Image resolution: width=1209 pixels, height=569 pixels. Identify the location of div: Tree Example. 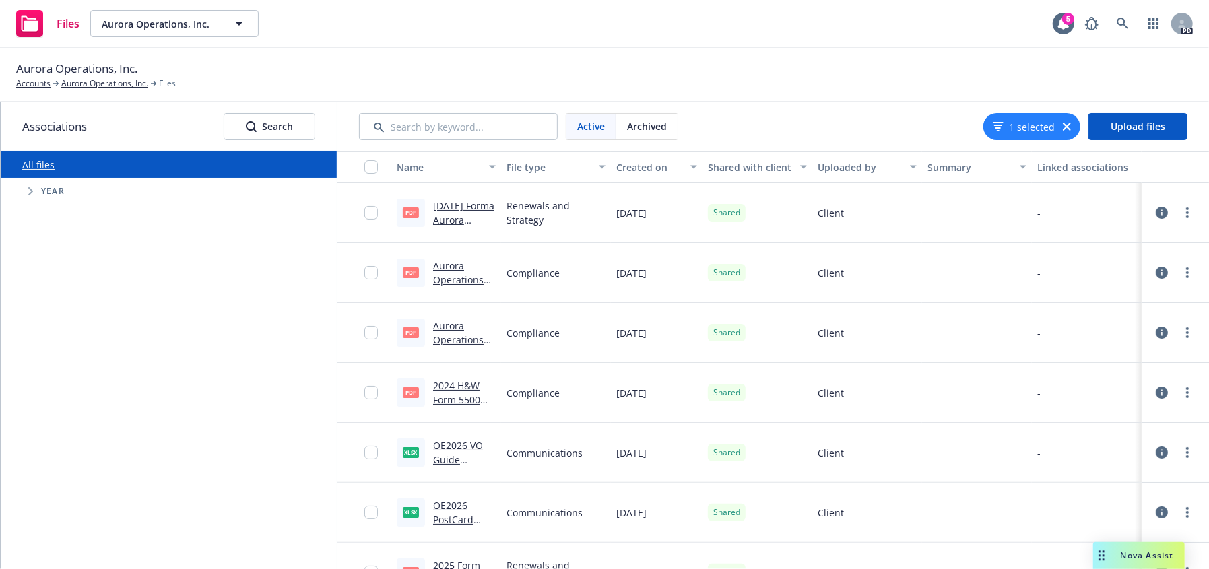
(168, 191).